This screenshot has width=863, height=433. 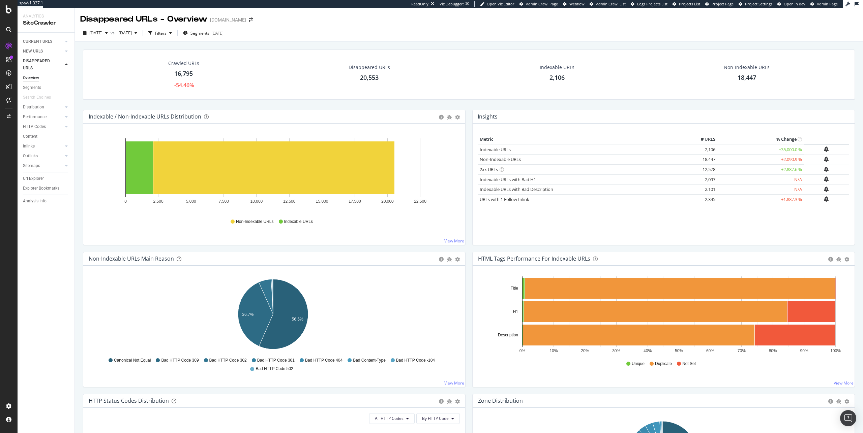 What do you see at coordinates (747, 78) in the screenshot?
I see `div: 18,447` at bounding box center [747, 78].